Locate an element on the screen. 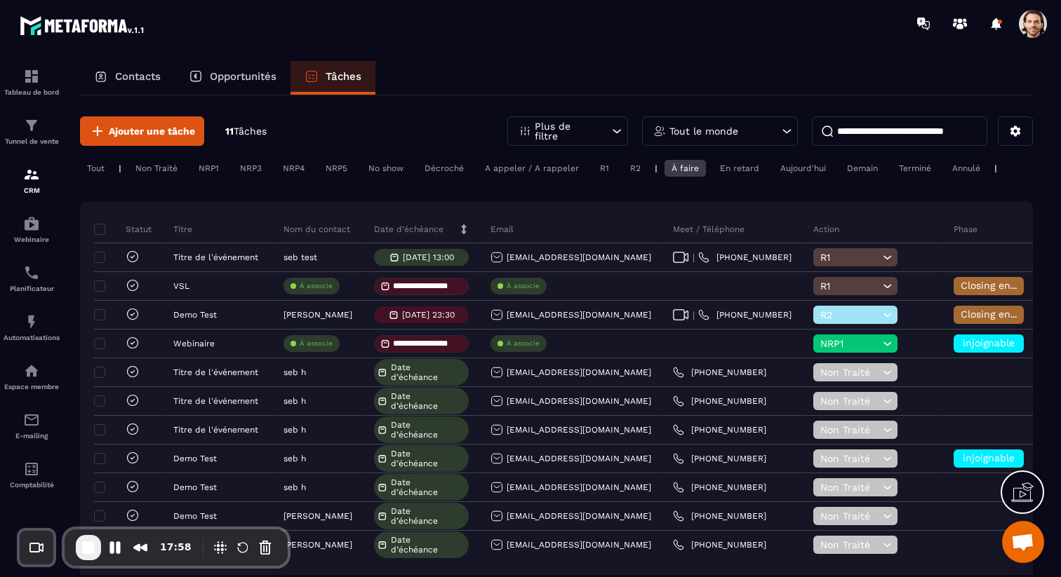 Image resolution: width=1061 pixels, height=577 pixels. p: Planificateur is located at coordinates (32, 288).